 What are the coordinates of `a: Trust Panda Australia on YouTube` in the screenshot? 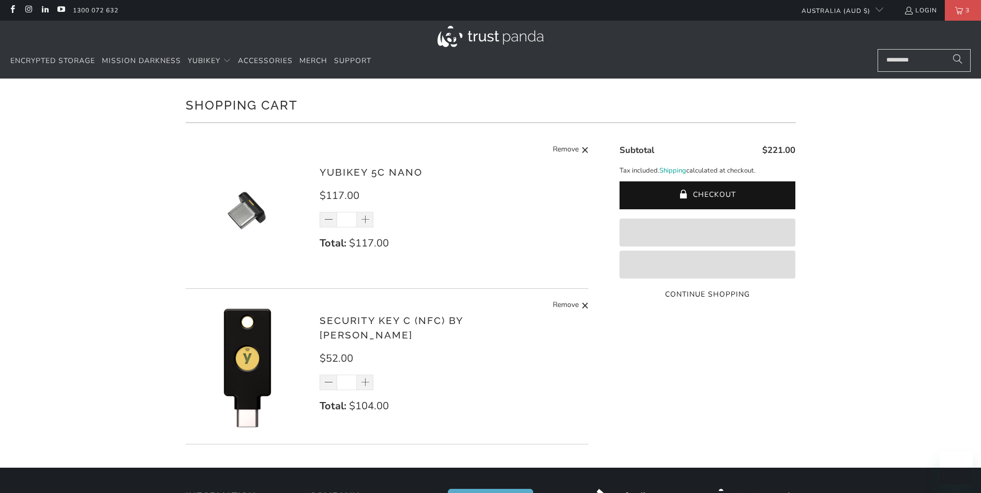 It's located at (60, 10).